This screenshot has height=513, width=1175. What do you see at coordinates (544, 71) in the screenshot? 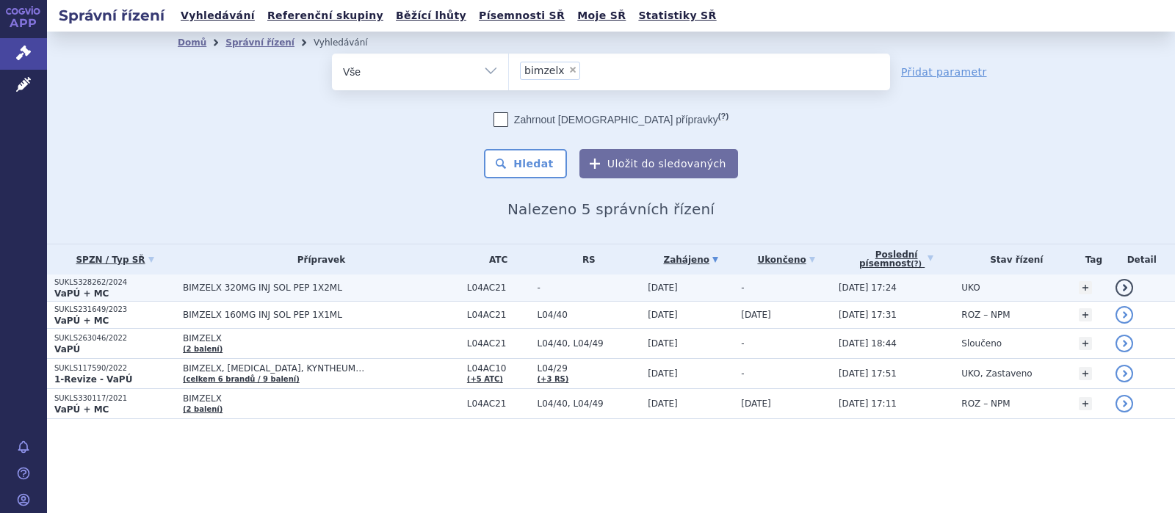
I see `span: bimzelx` at bounding box center [544, 71].